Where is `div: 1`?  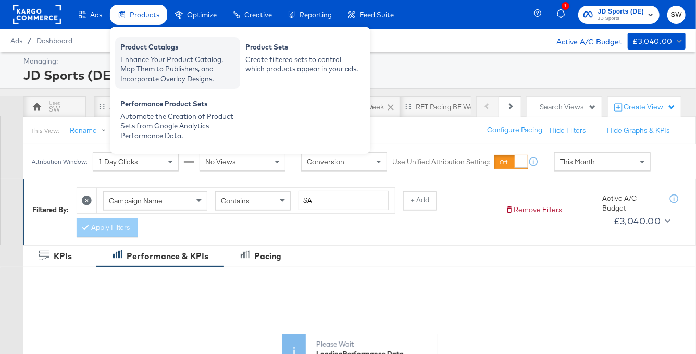 div: 1 is located at coordinates (566, 6).